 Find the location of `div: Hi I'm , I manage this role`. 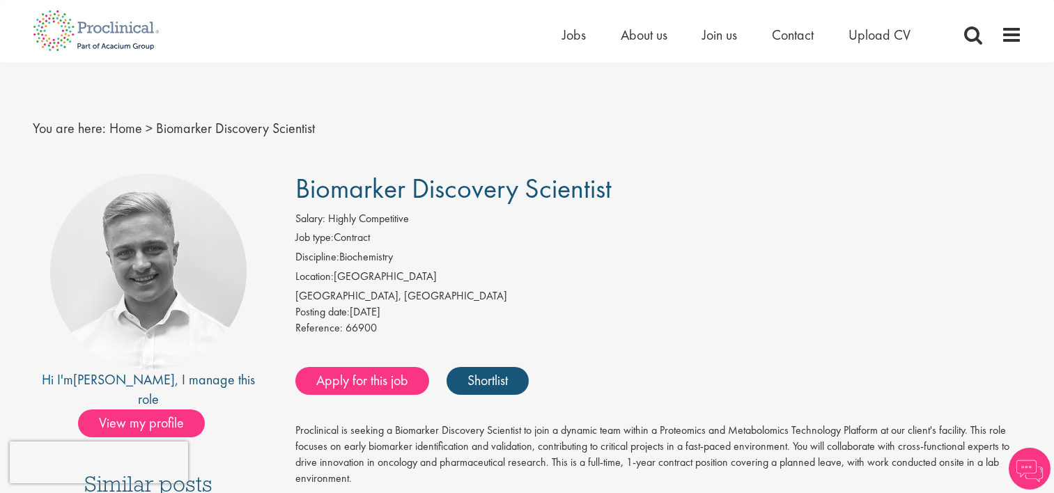

div: Hi I'm , I manage this role is located at coordinates (148, 389).